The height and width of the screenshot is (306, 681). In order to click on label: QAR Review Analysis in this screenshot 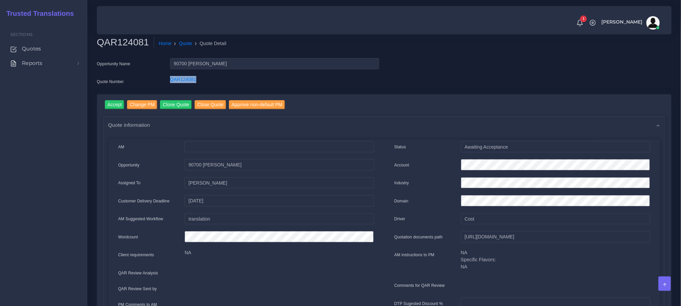, I will do `click(138, 273)`.